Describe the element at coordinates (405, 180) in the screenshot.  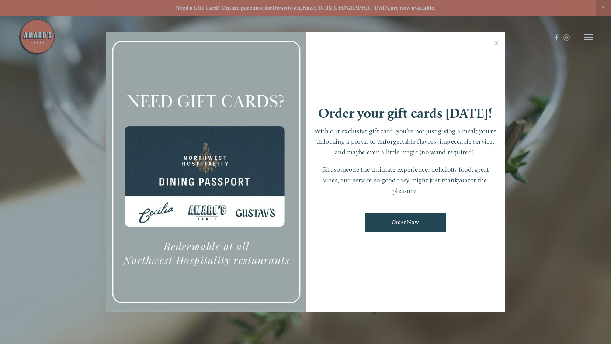
I see `p: Gift someone the ultimate experience: delicious food, great vibes, and service so good they might...` at that location.